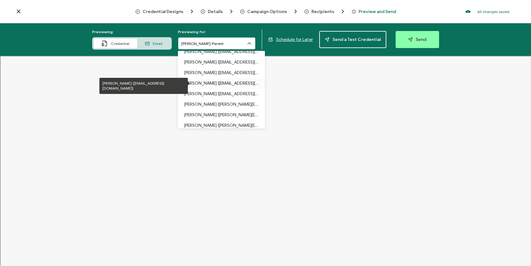  I want to click on div: Breadcrumb, so click(265, 11).